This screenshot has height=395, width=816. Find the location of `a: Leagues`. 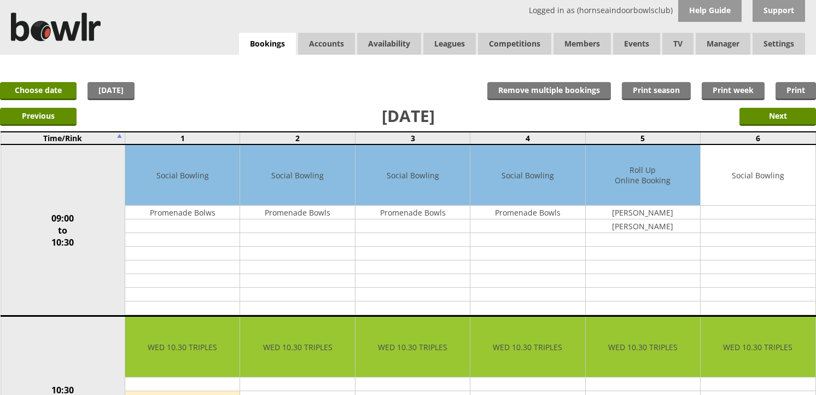

a: Leagues is located at coordinates (450, 44).